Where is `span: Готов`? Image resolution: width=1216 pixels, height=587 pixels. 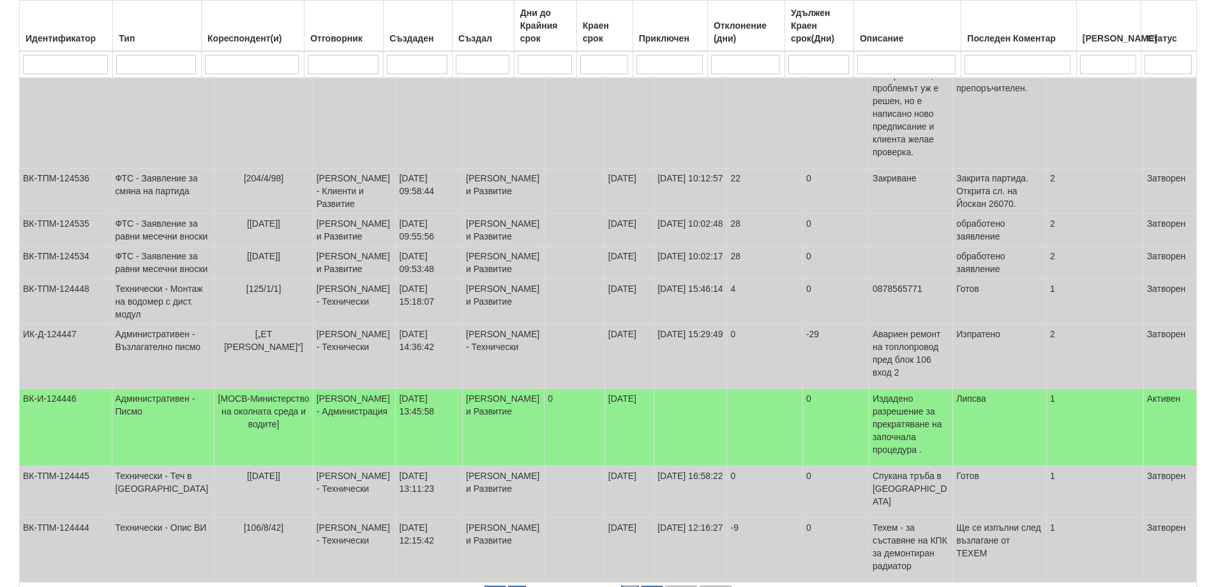
span: Готов is located at coordinates (968, 289).